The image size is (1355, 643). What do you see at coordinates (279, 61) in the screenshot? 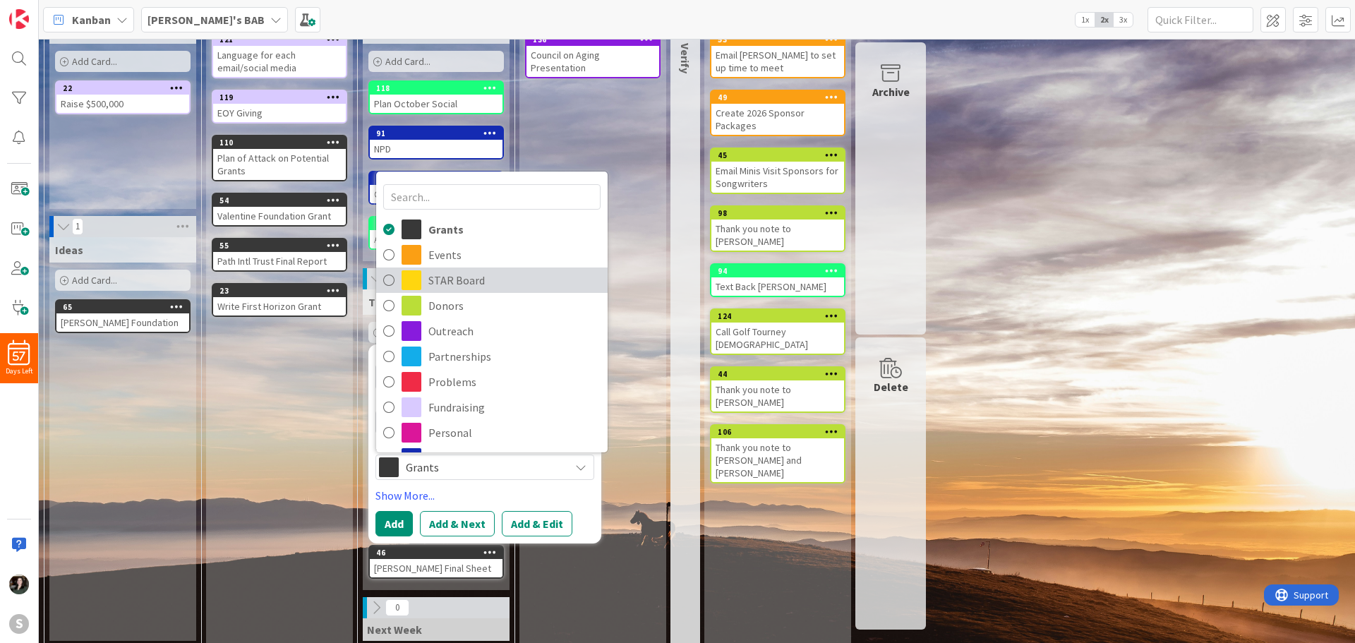
I see `div: Language for each email/social media` at bounding box center [279, 61].